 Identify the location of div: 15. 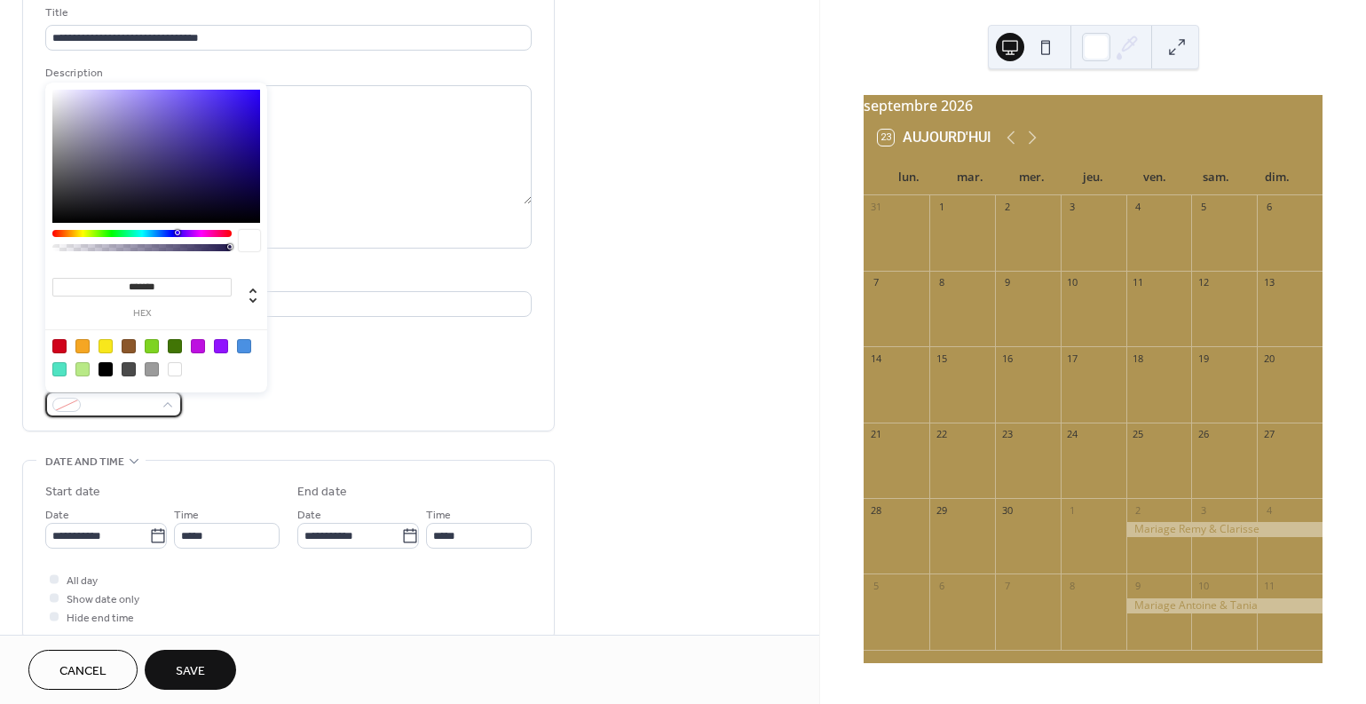
(941, 358).